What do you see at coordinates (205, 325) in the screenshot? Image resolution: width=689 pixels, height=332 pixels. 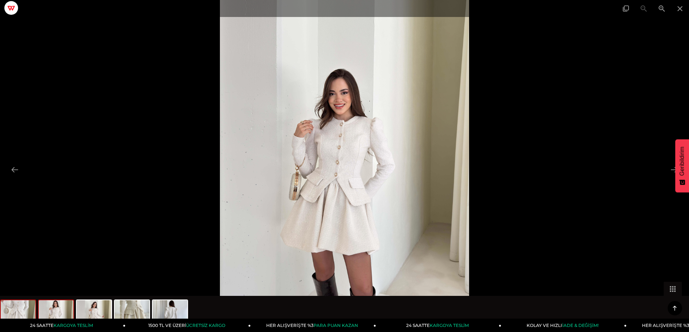 I see `span: ÜCRETSİZ KARGO` at bounding box center [205, 325].